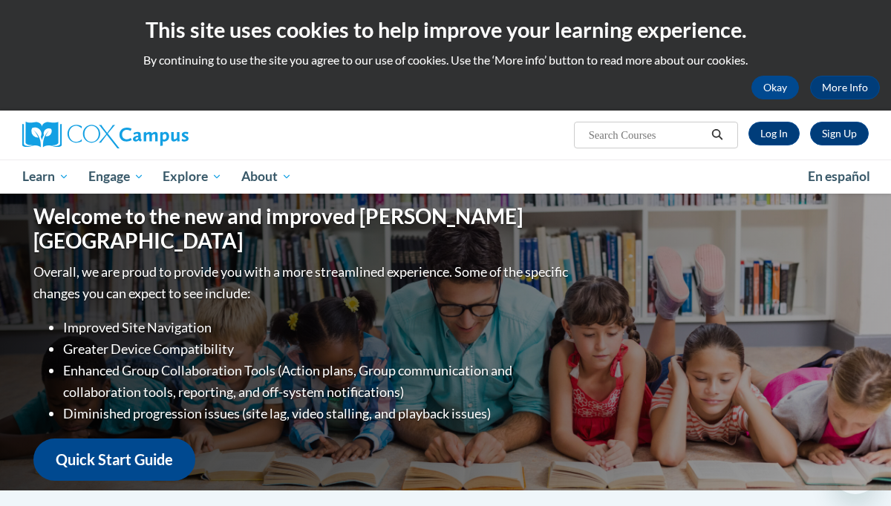 The height and width of the screenshot is (506, 891). What do you see at coordinates (775, 88) in the screenshot?
I see `button: Okay` at bounding box center [775, 88].